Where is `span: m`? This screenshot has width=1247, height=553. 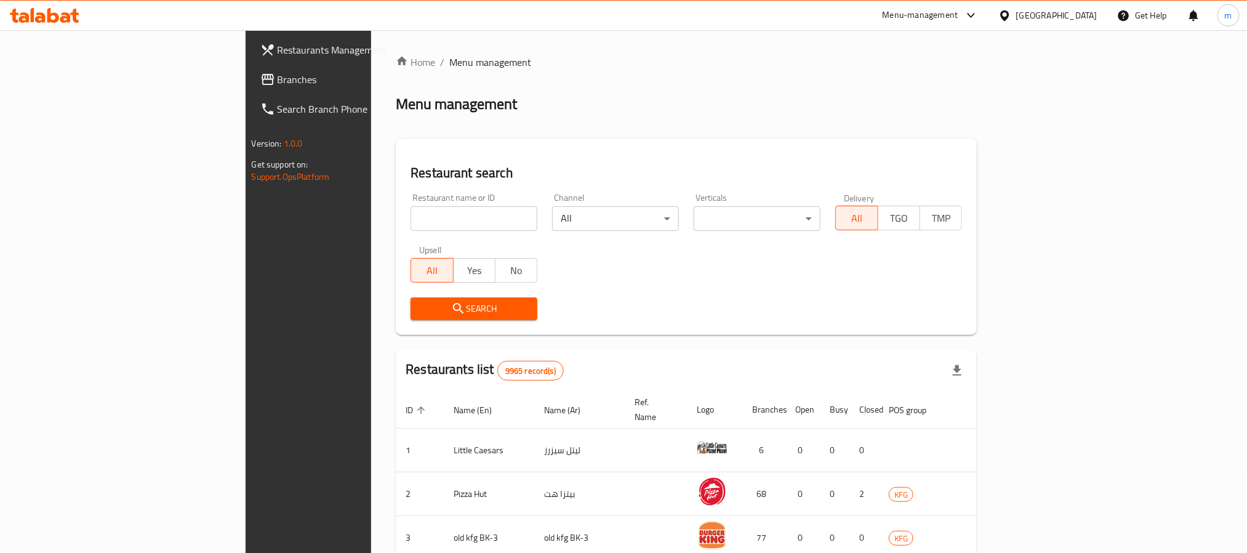
span: m is located at coordinates (1229, 15).